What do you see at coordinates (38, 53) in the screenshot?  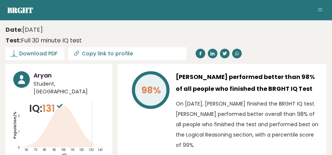 I see `span: Download PDF` at bounding box center [38, 53].